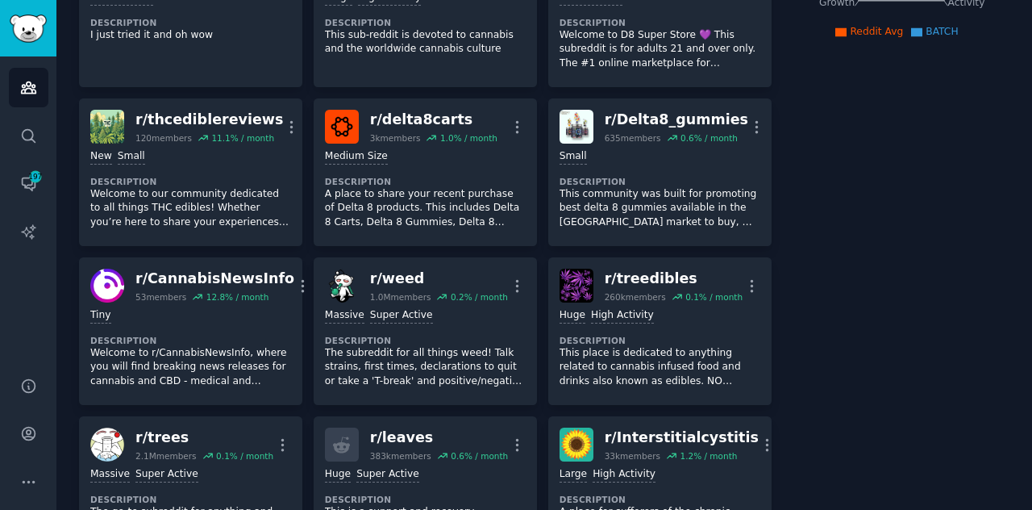 The image size is (1032, 510). I want to click on div: 11.1 % / month, so click(243, 138).